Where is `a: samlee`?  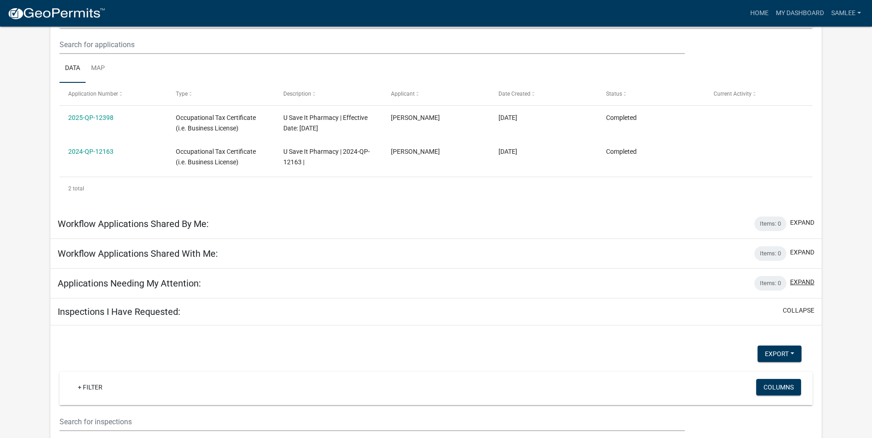 a: samlee is located at coordinates (846, 13).